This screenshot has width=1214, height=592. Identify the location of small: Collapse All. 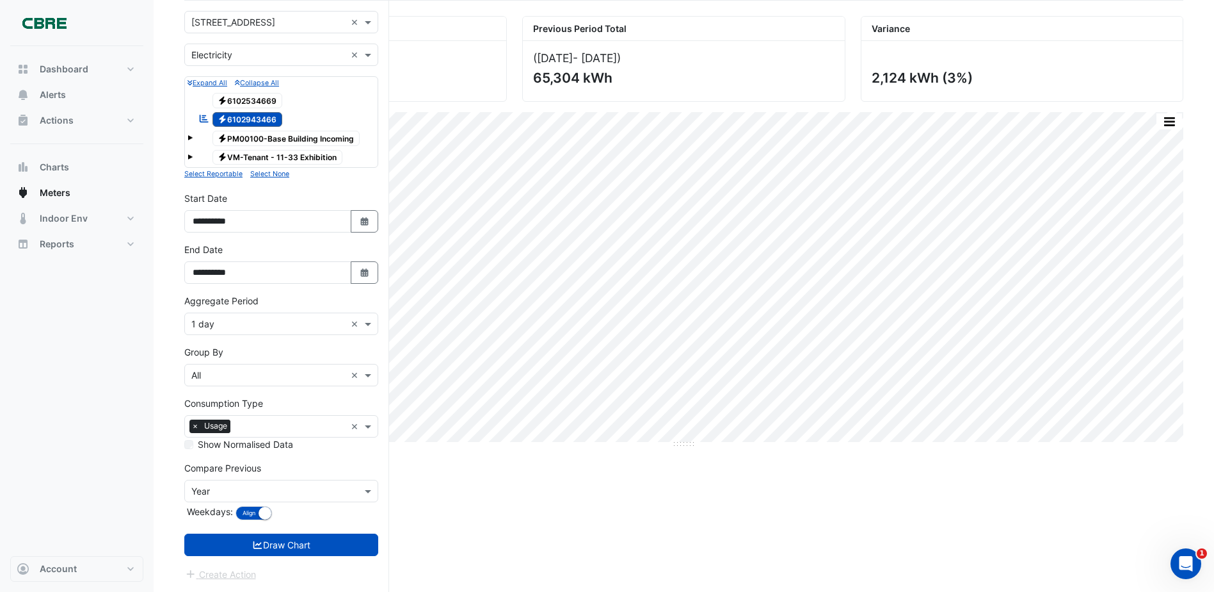
(257, 83).